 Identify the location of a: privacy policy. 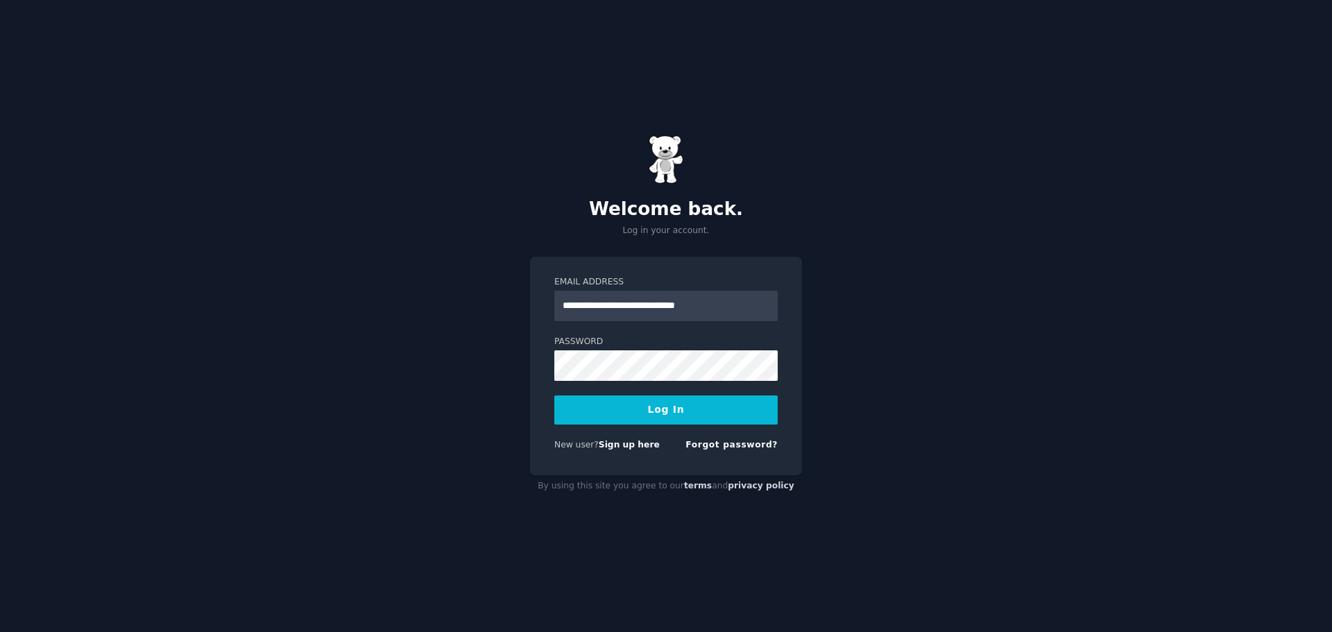
(761, 486).